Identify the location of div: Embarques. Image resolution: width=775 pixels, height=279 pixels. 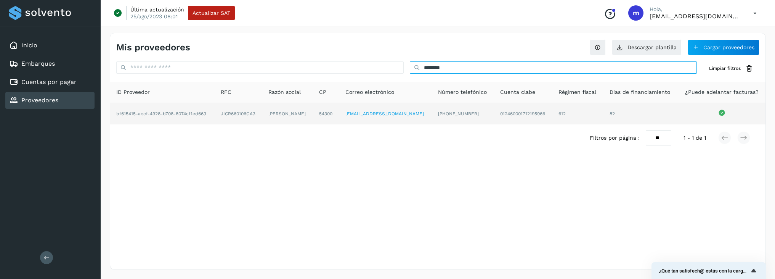
(50, 64).